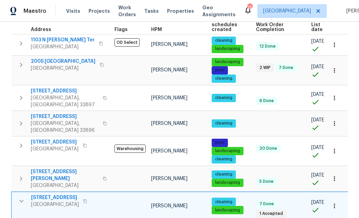 Image resolution: width=359 pixels, height=218 pixels. What do you see at coordinates (228, 25) in the screenshot?
I see `span: Maintenance schedules created` at bounding box center [228, 25].